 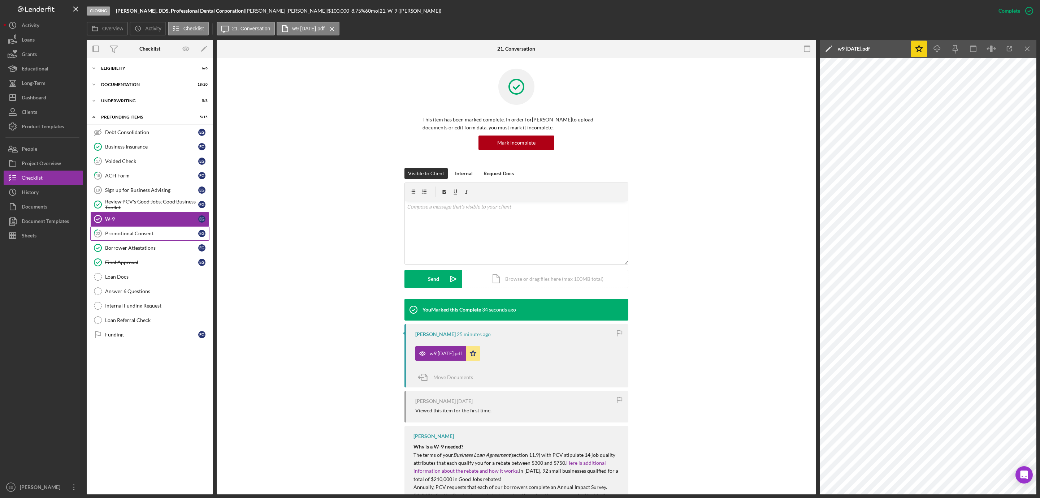 I want to click on a: Business InsuranceEG, so click(x=150, y=147).